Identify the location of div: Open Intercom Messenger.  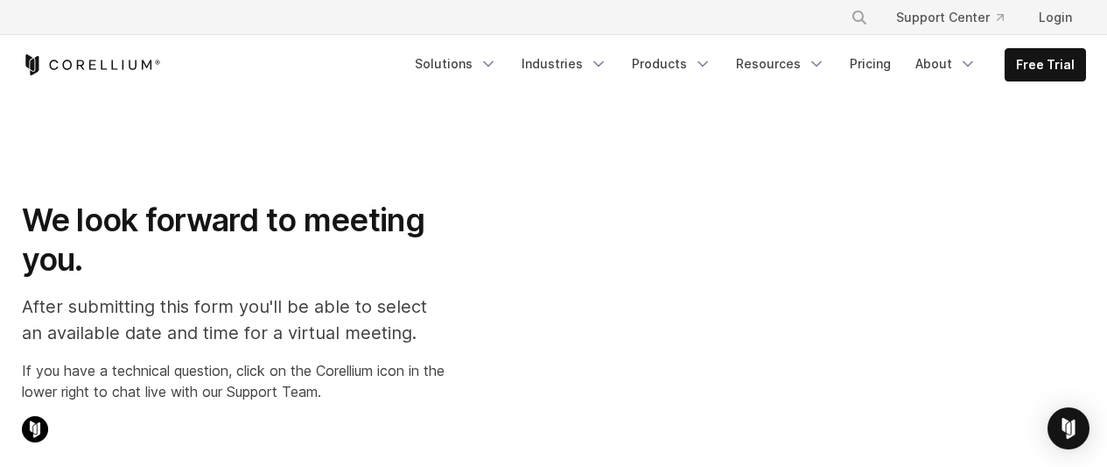
(1069, 428).